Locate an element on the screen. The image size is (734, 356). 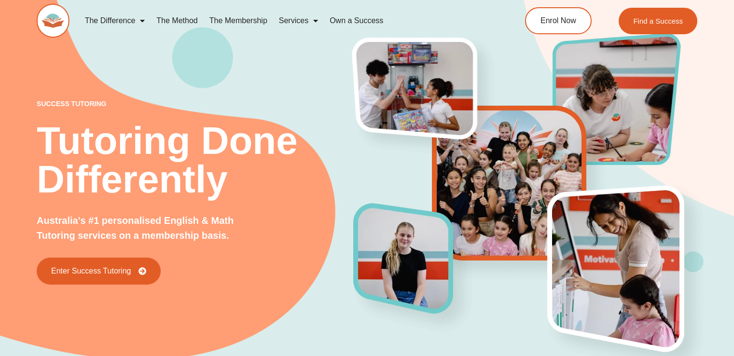
h2: Tutoring Done Differently is located at coordinates (195, 160).